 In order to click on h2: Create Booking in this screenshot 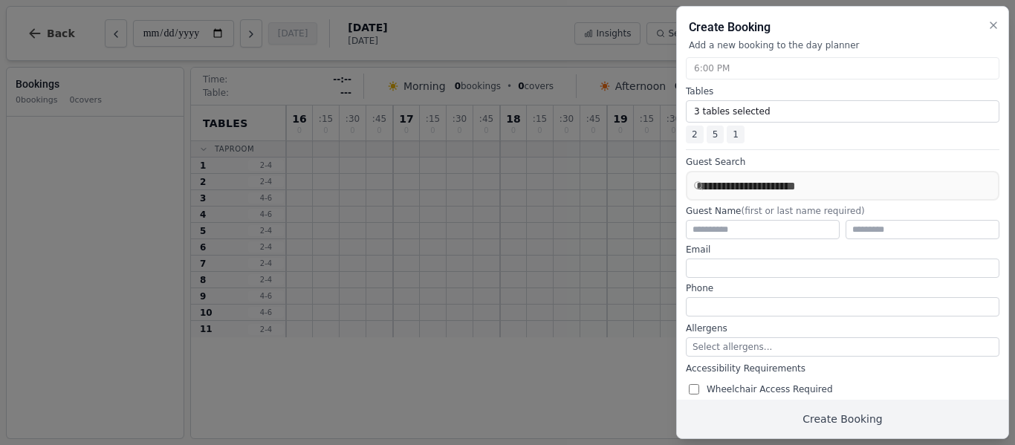, I will do `click(843, 28)`.